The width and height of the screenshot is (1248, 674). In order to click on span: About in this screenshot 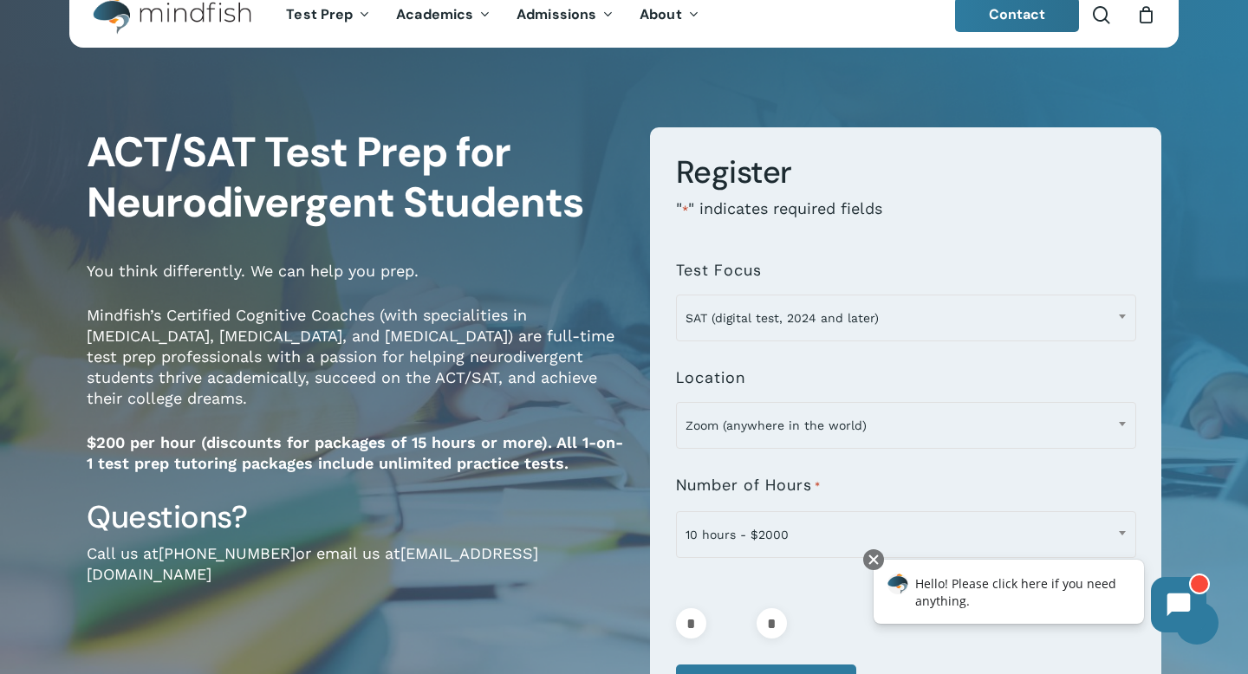, I will do `click(660, 14)`.